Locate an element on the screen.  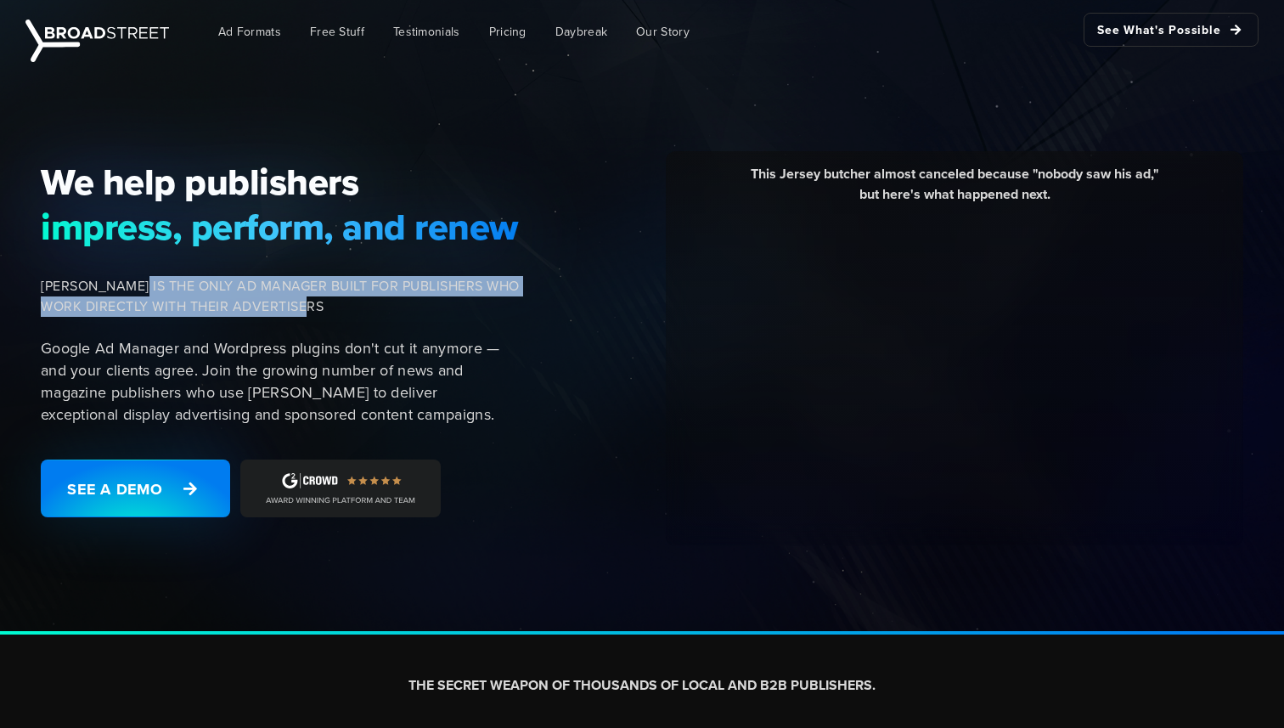
img: Broadstreet | The Ad Manager for Small Publishers is located at coordinates (97, 41).